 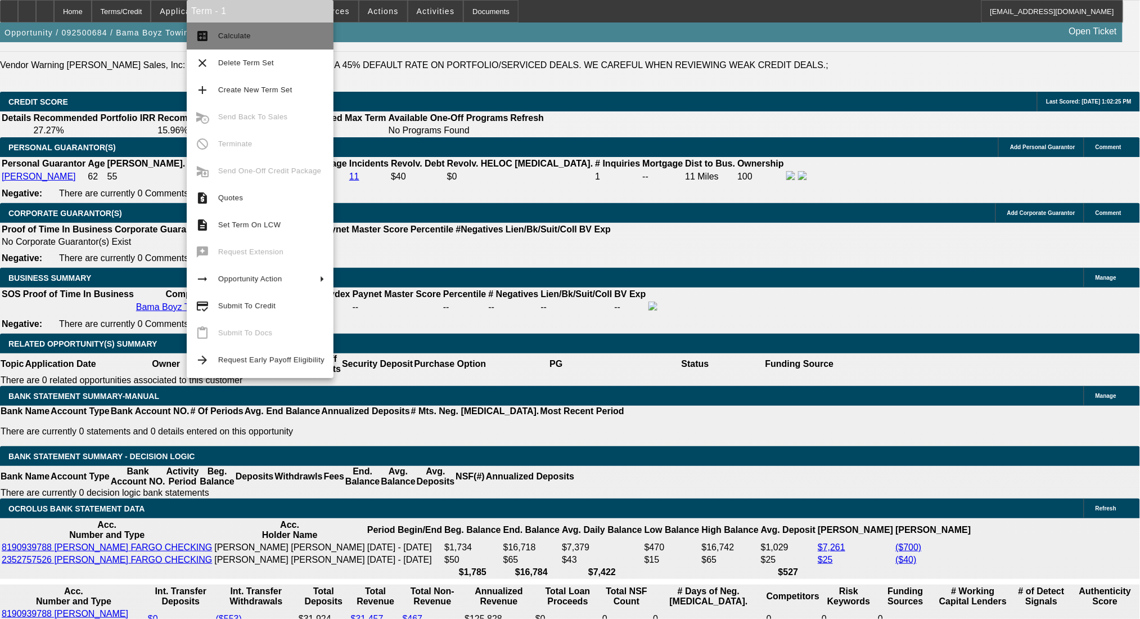 What do you see at coordinates (156, 177) in the screenshot?
I see `td: 55` at bounding box center [156, 177].